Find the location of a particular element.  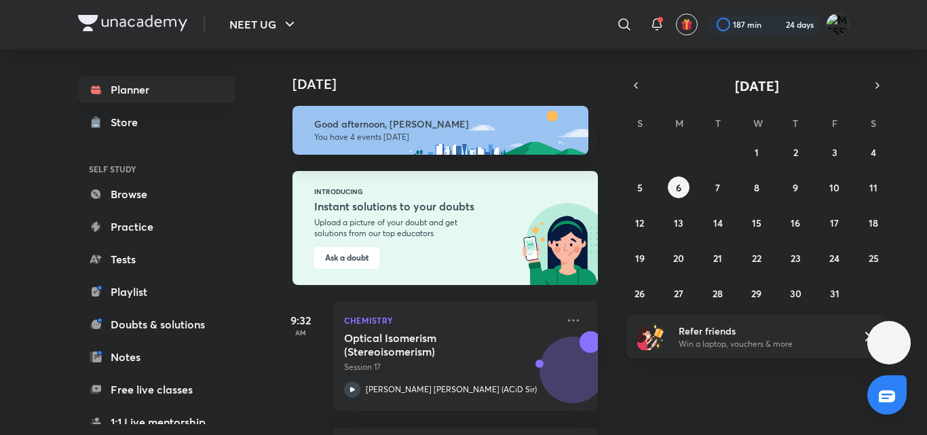

abbr: Monday is located at coordinates (679, 123).